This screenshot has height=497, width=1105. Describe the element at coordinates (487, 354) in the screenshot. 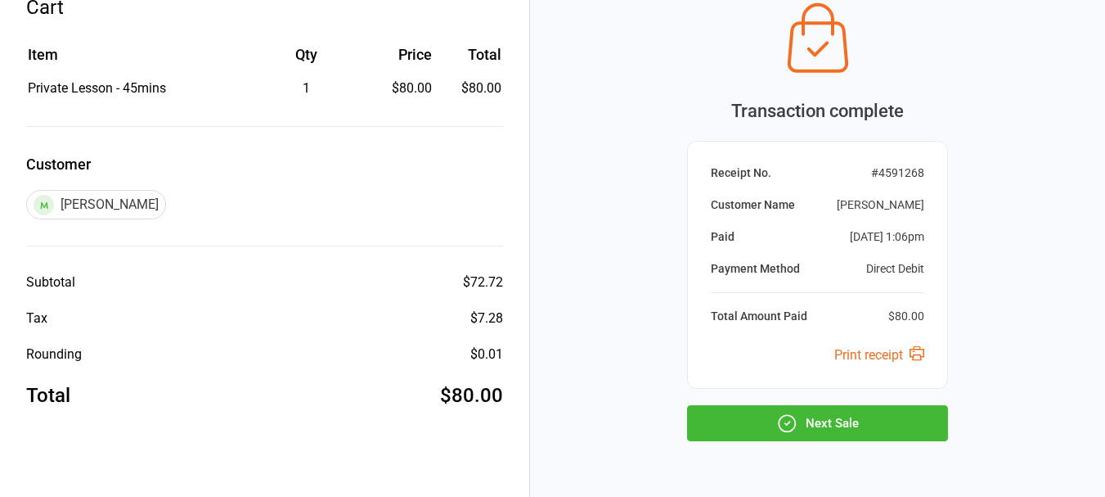

I see `div: $0.01` at that location.